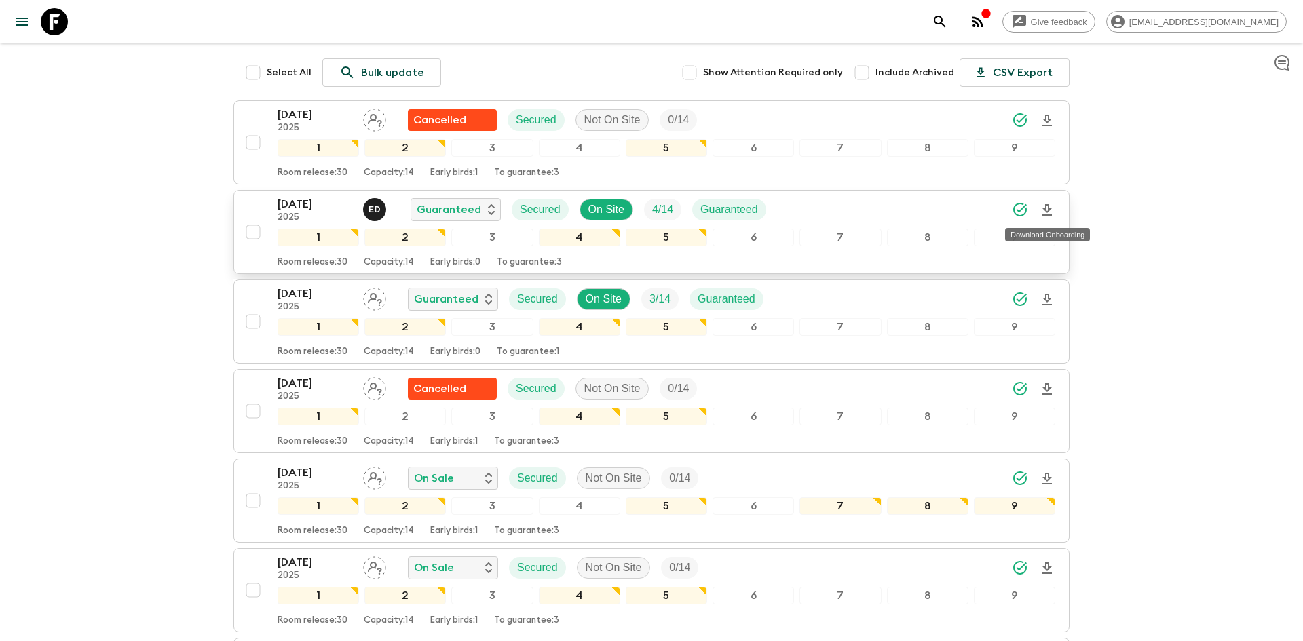 The height and width of the screenshot is (641, 1303). I want to click on span: Assign pack leader, so click(375, 118).